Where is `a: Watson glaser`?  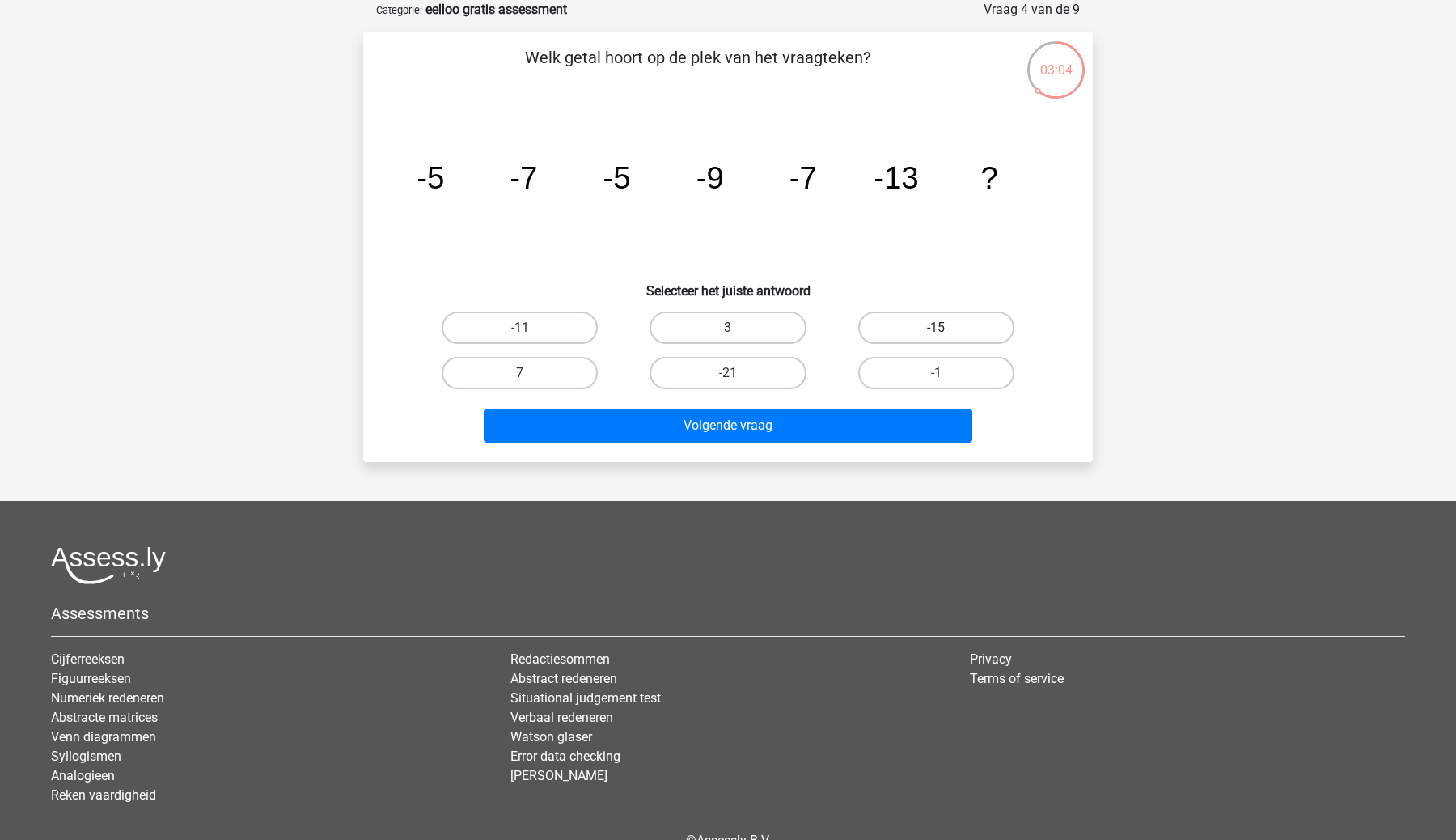
a: Watson glaser is located at coordinates (551, 736).